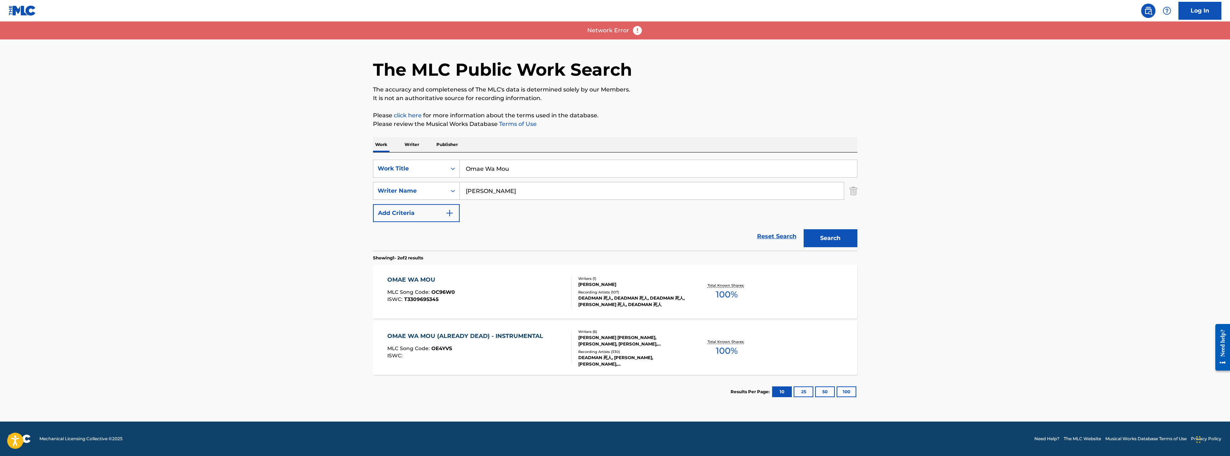 The image size is (1230, 456). What do you see at coordinates (447, 144) in the screenshot?
I see `p: Publisher` at bounding box center [447, 144].